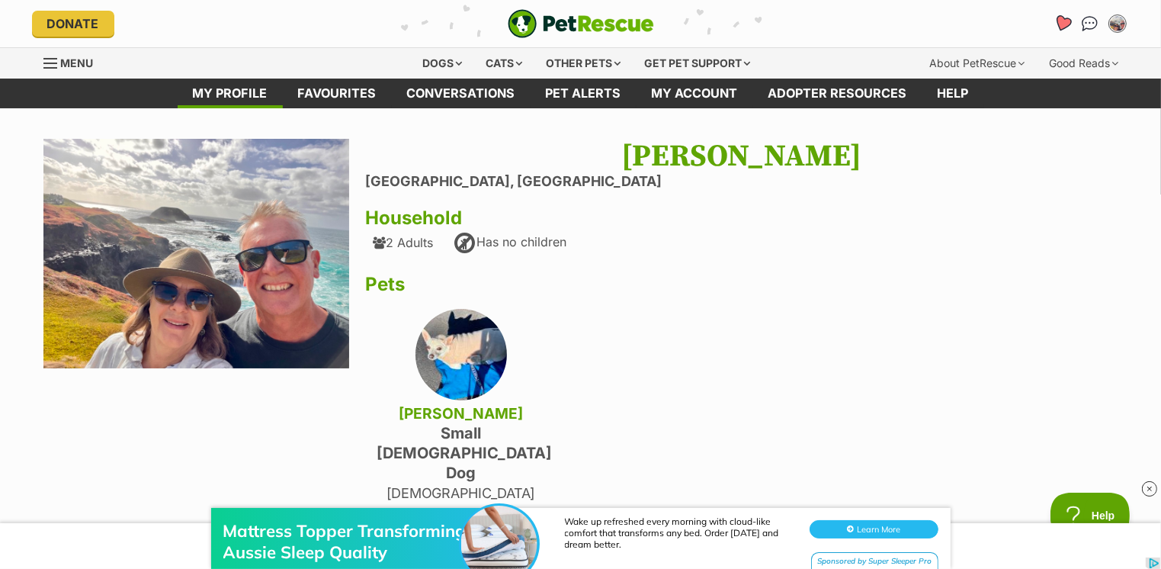  Describe the element at coordinates (1090, 24) in the screenshot. I see `a: Conversations` at that location.